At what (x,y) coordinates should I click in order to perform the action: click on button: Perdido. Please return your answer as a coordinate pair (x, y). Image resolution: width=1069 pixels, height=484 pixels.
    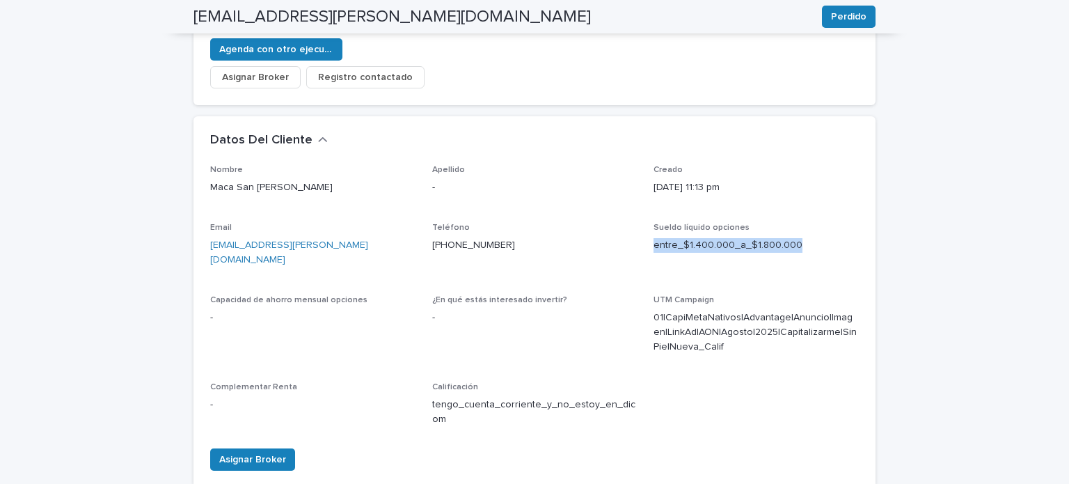
    Looking at the image, I should click on (849, 17).